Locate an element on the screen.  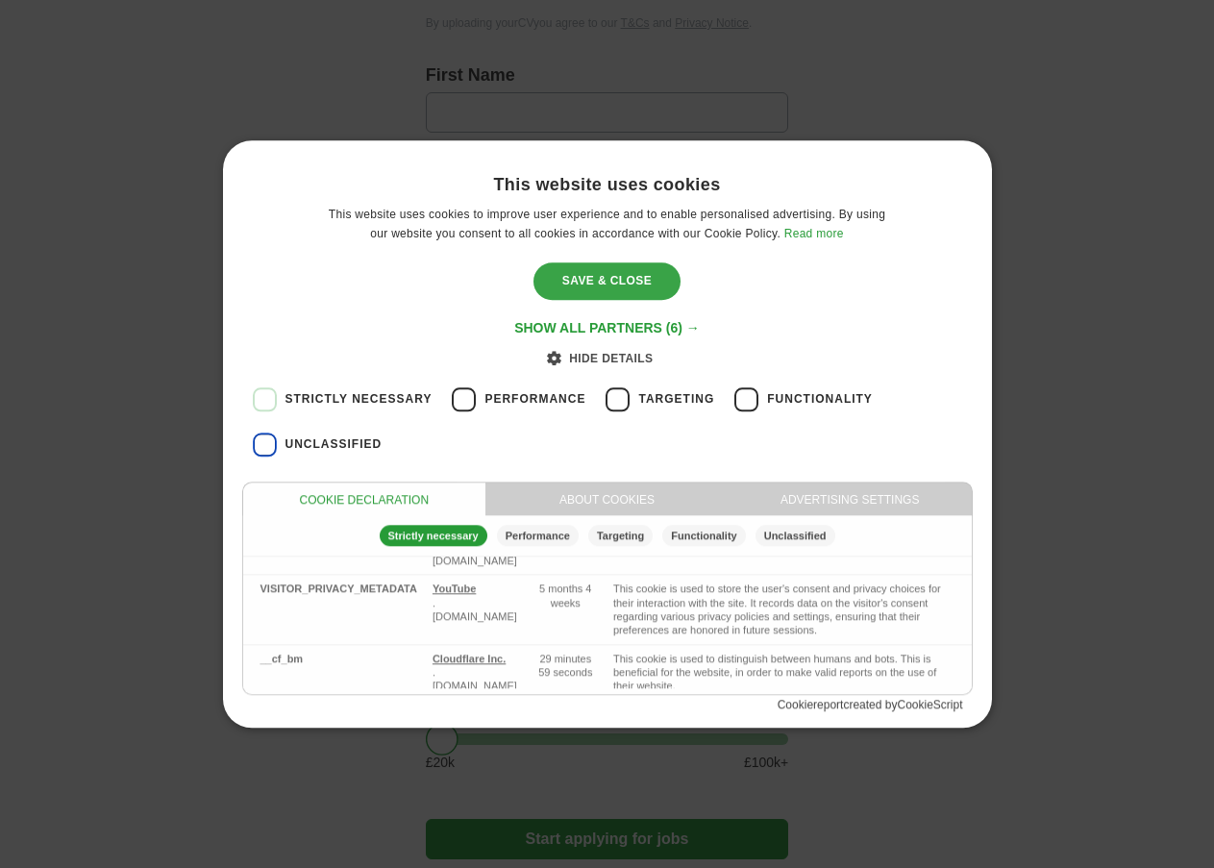
div: About cookies is located at coordinates (607, 499).